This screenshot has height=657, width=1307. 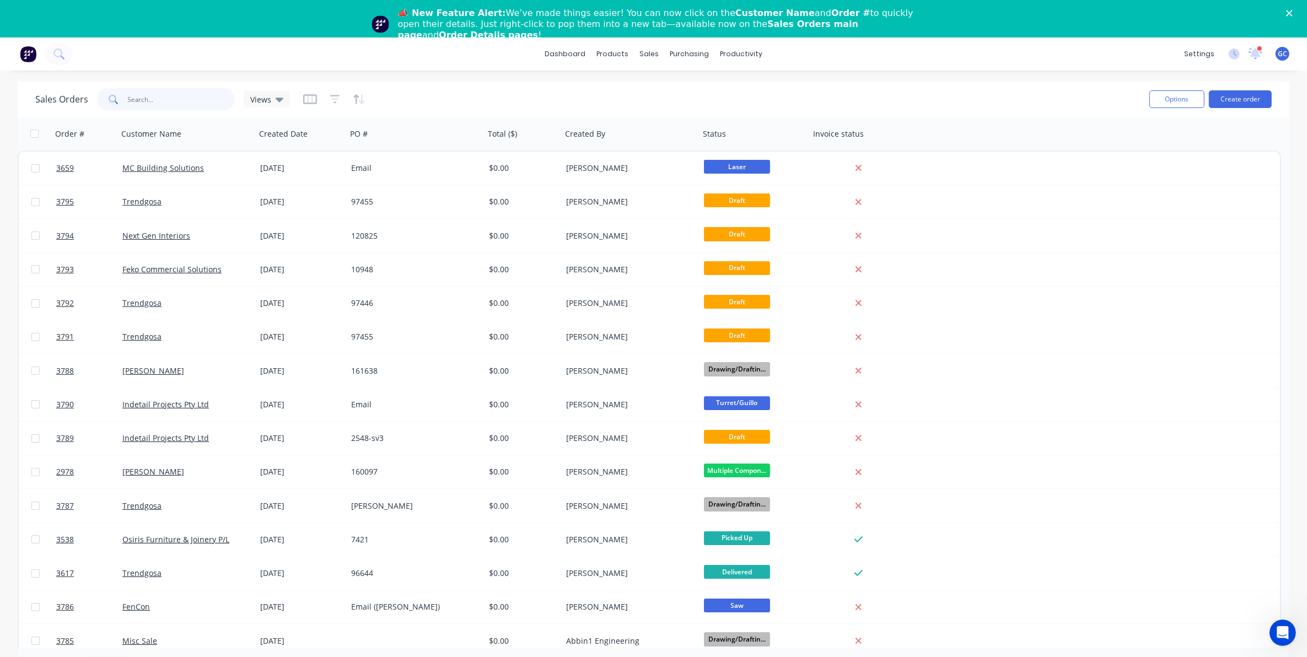 I want to click on span: 3659, so click(x=65, y=168).